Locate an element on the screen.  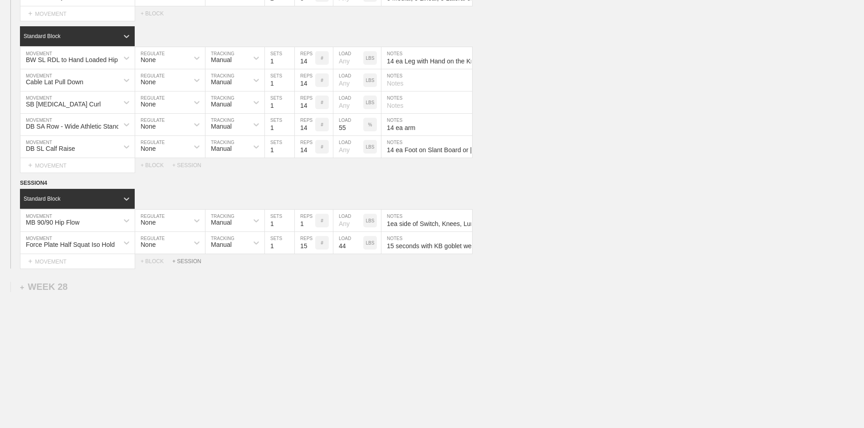
div: WEEK 28 is located at coordinates (44, 287).